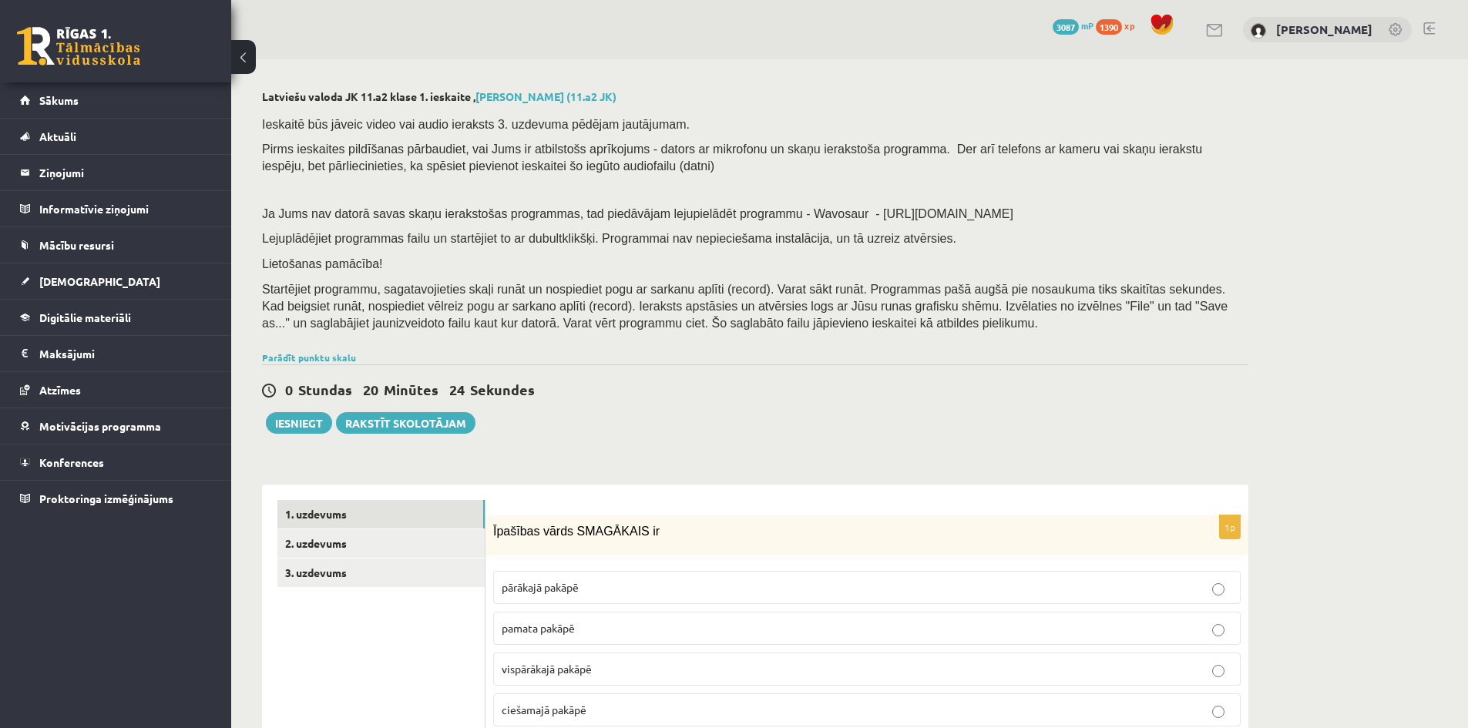 The height and width of the screenshot is (728, 1468). I want to click on h2: Latviešu valoda JK 11.a2 klase 1. ieskaite ,, so click(755, 96).